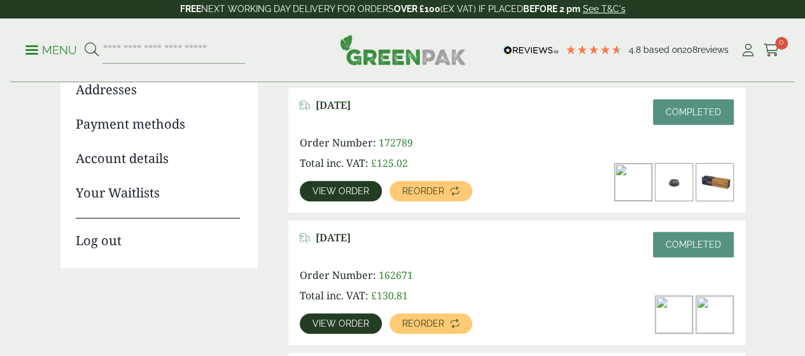  Describe the element at coordinates (158, 124) in the screenshot. I see `a: Payment methods` at that location.